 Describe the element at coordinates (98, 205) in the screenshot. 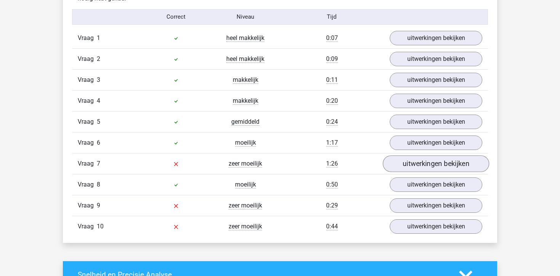

I see `span: 9` at that location.